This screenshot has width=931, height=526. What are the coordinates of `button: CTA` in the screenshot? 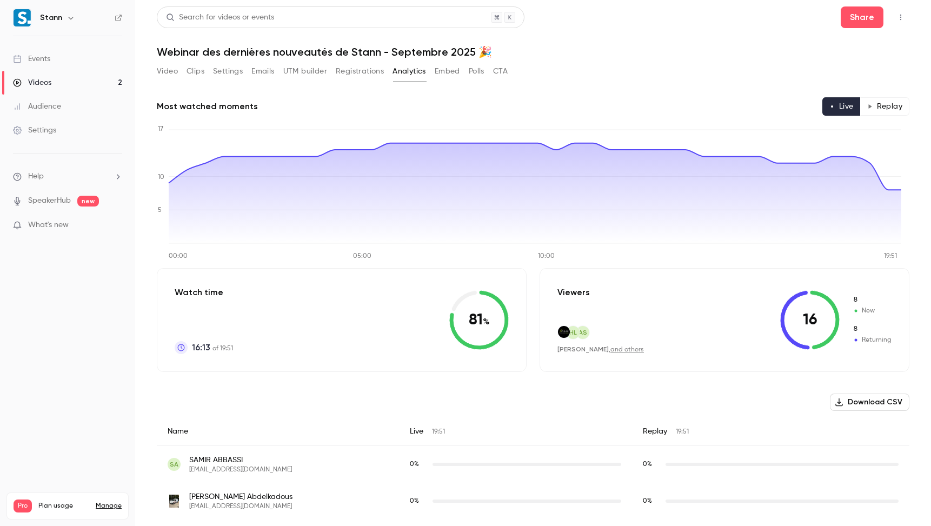 It's located at (500, 71).